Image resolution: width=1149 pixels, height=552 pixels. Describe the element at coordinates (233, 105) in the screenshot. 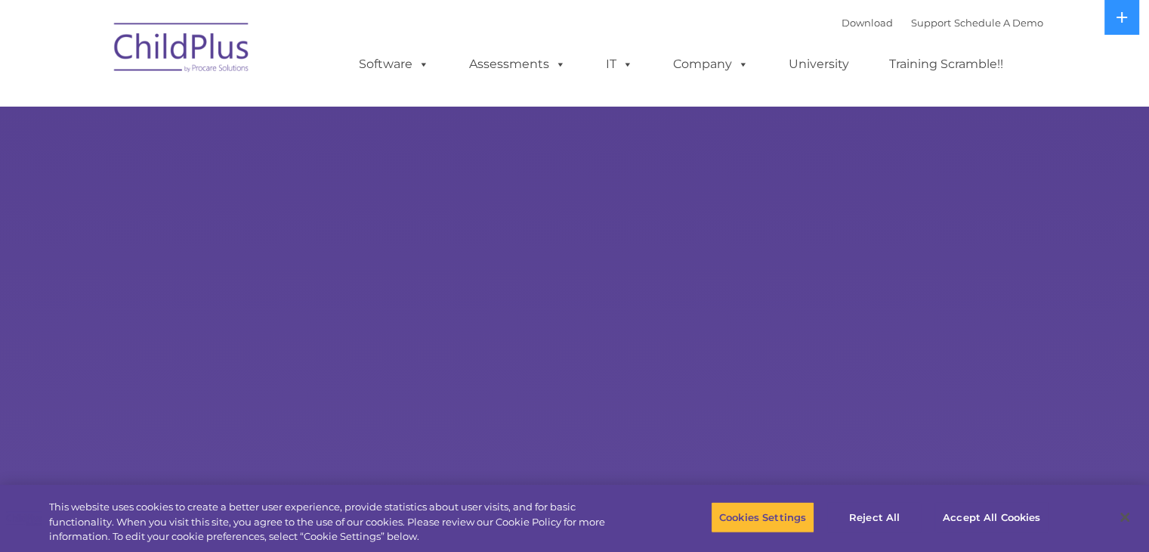

I see `span: Last name` at that location.